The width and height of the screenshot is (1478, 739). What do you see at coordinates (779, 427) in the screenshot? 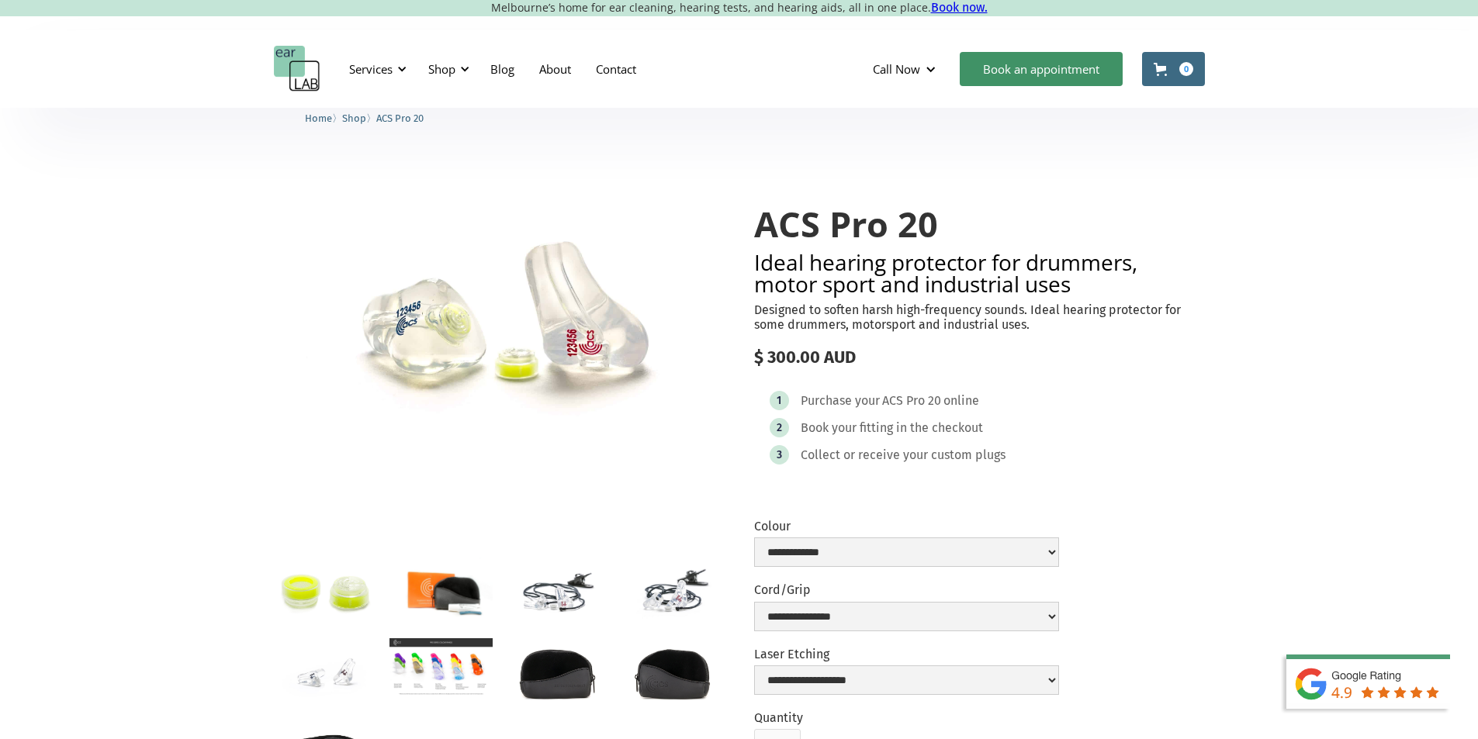
I see `div: 2` at bounding box center [779, 427].